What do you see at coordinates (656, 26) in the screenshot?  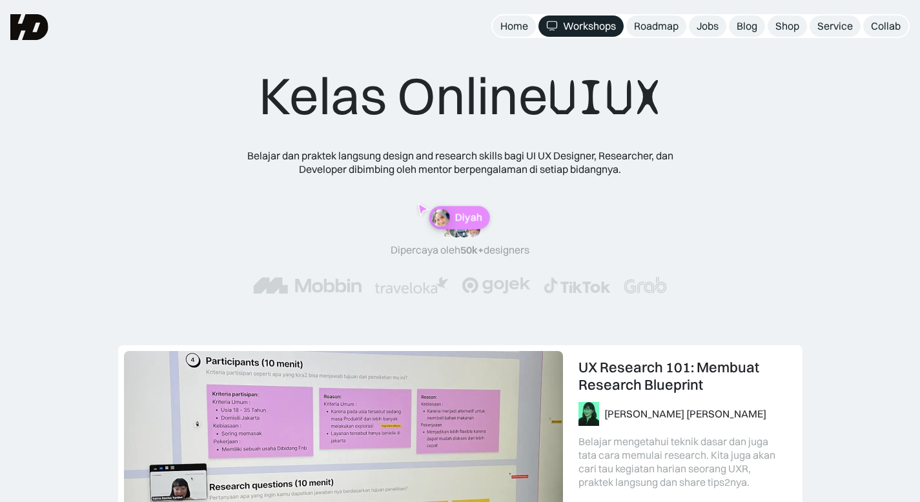 I see `div: Roadmap` at bounding box center [656, 26].